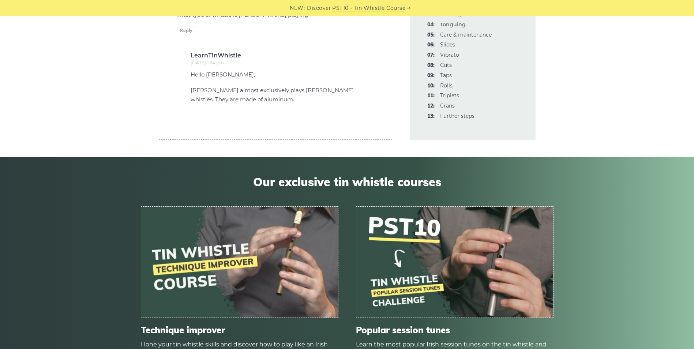  What do you see at coordinates (431, 106) in the screenshot?
I see `span: 12:` at bounding box center [431, 106].